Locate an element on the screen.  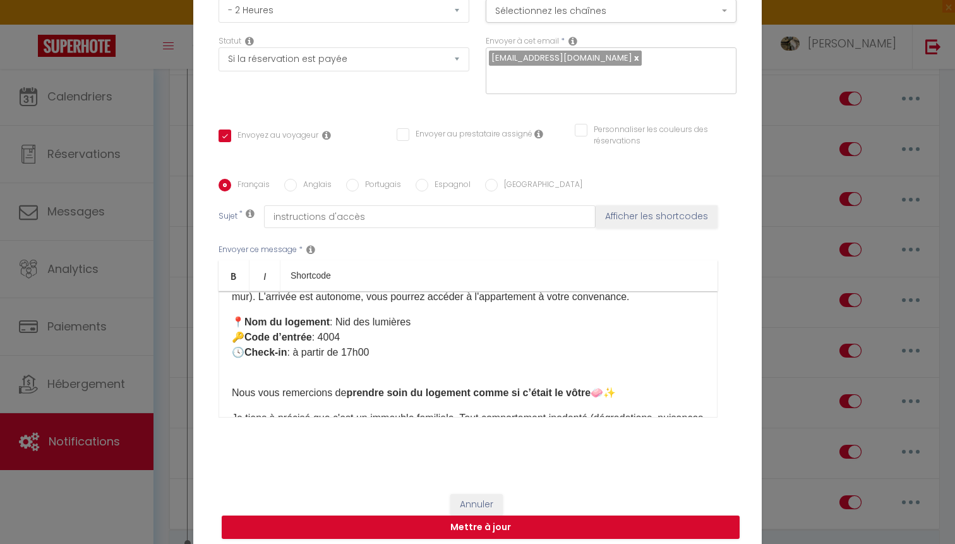
p: 📍 : Nid des lumières 🔑 : 4004​ ​ 🕓 : à partir de 17h00 is located at coordinates (468, 345).